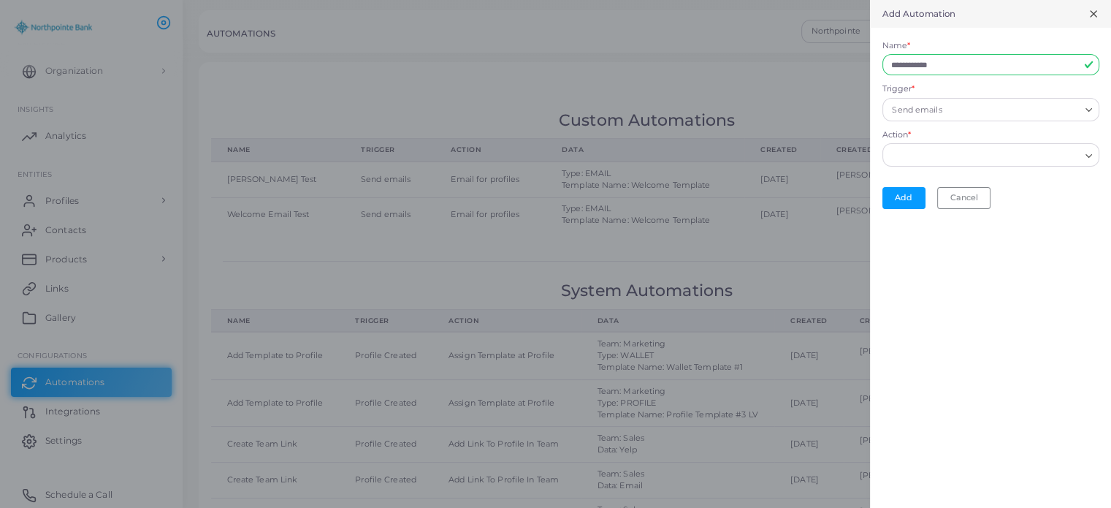 The width and height of the screenshot is (1111, 508). I want to click on span: Send emails, so click(918, 110).